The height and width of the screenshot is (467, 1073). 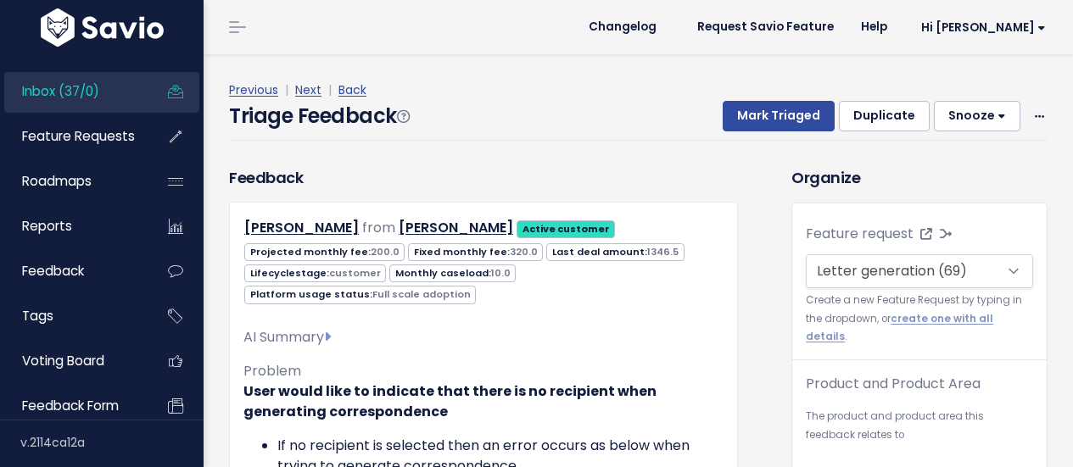 I want to click on span: Feature Requests, so click(x=78, y=136).